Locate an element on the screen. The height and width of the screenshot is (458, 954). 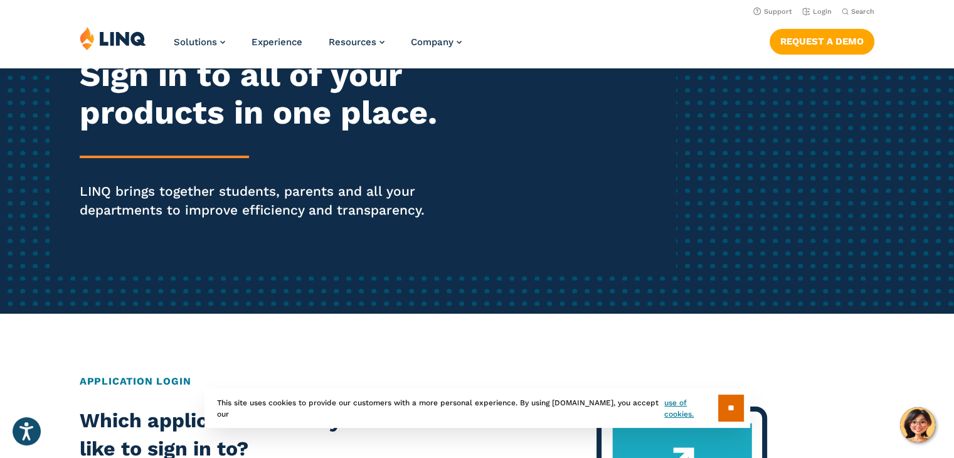
img: LINQ | K‑12 Software is located at coordinates (113, 38).